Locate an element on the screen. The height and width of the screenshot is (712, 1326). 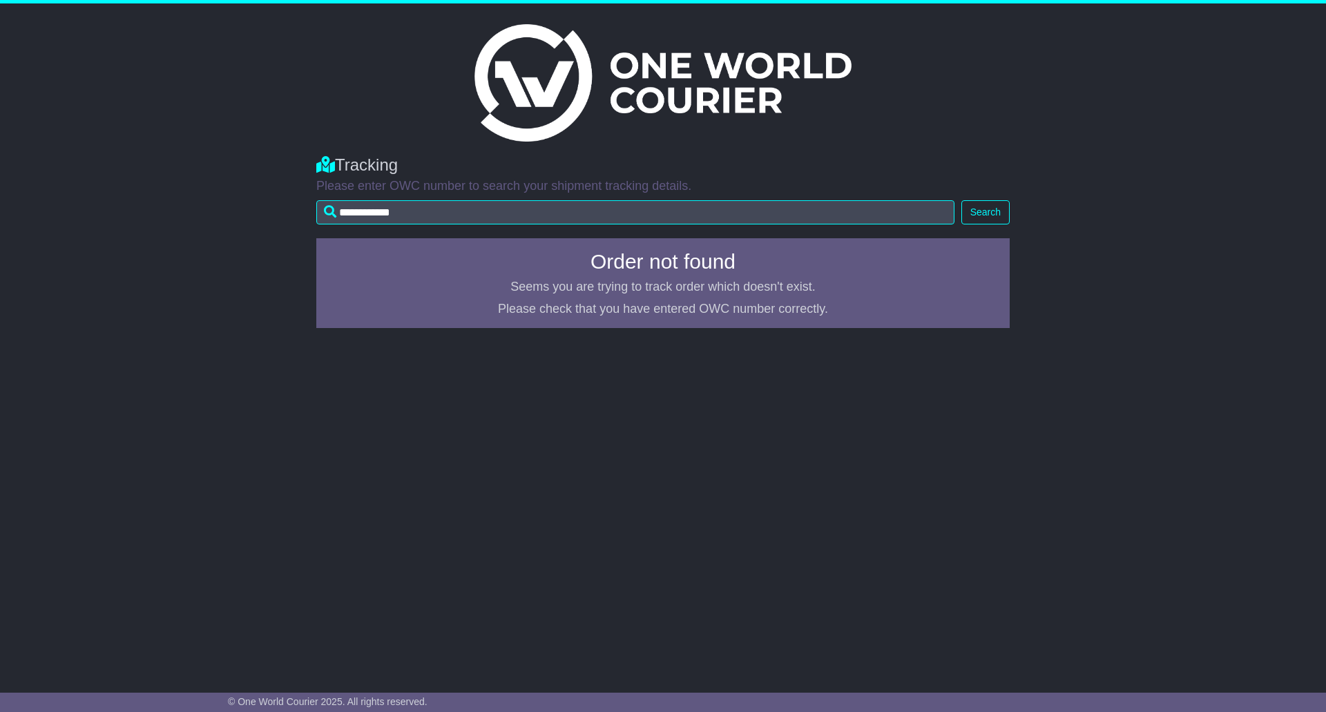
p: Please check that you have entered OWC number correctly. is located at coordinates (663, 309).